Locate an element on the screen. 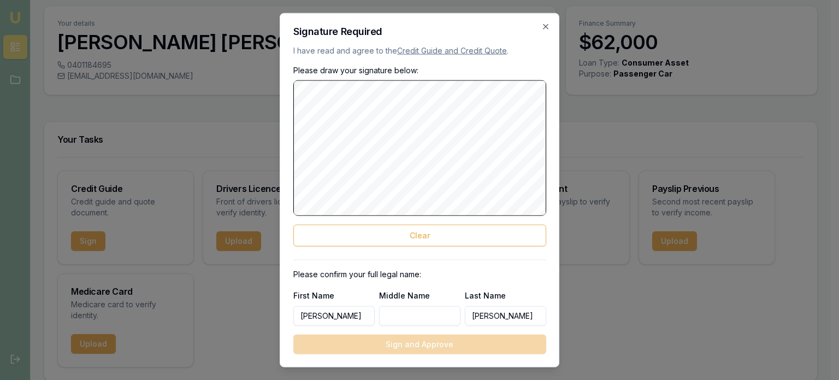 This screenshot has width=839, height=380. button: Clear is located at coordinates (419, 235).